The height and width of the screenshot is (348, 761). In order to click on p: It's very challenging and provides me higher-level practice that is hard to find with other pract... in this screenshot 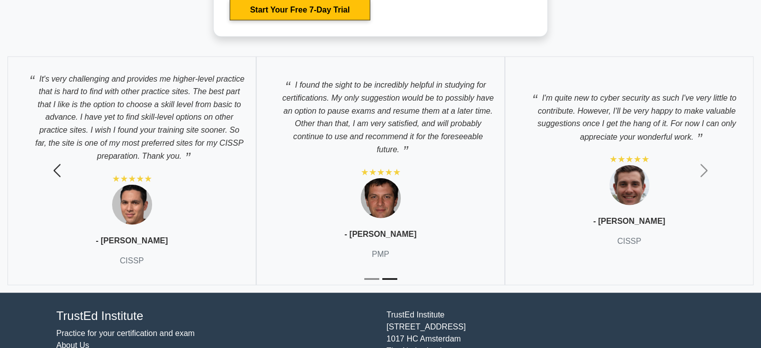, I will do `click(132, 115)`.